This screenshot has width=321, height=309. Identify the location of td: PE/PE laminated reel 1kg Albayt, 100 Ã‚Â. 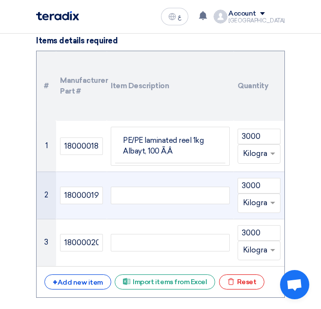
(170, 146).